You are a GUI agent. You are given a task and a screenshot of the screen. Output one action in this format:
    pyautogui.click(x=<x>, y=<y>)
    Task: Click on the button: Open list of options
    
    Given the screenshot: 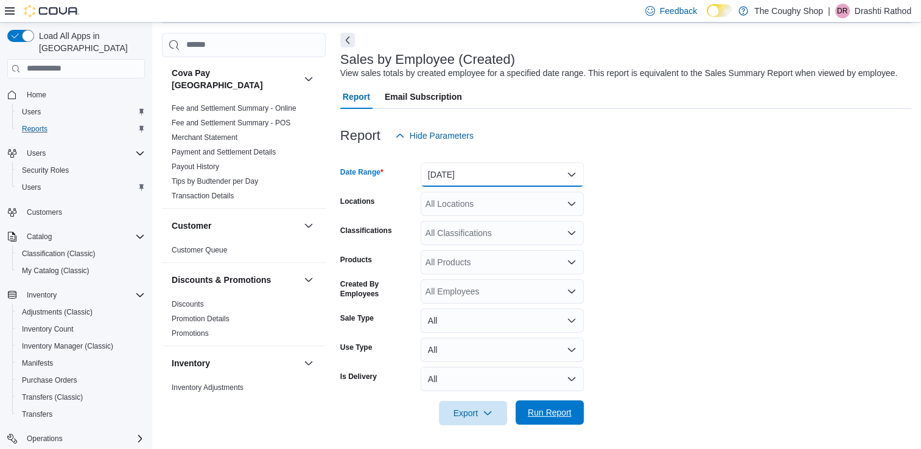 What is the action you would take?
    pyautogui.click(x=571, y=204)
    